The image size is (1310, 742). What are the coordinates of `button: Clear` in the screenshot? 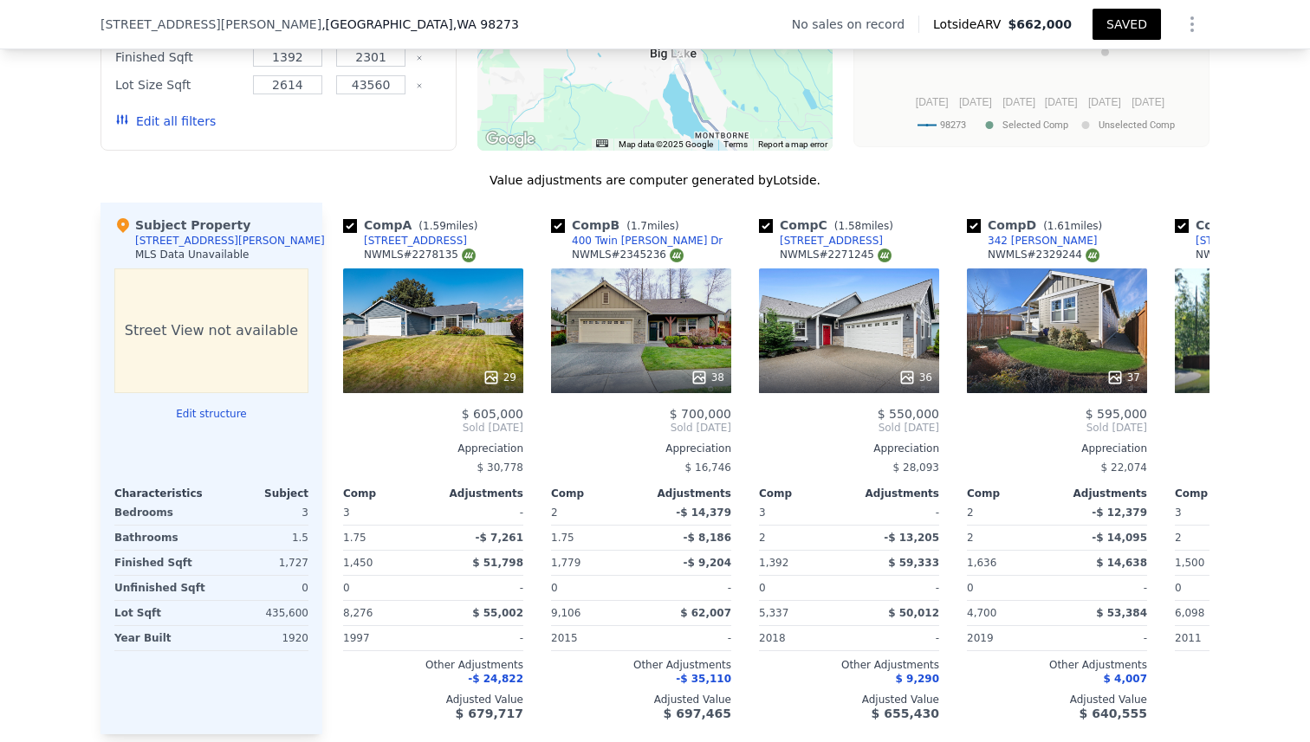 It's located at (419, 86).